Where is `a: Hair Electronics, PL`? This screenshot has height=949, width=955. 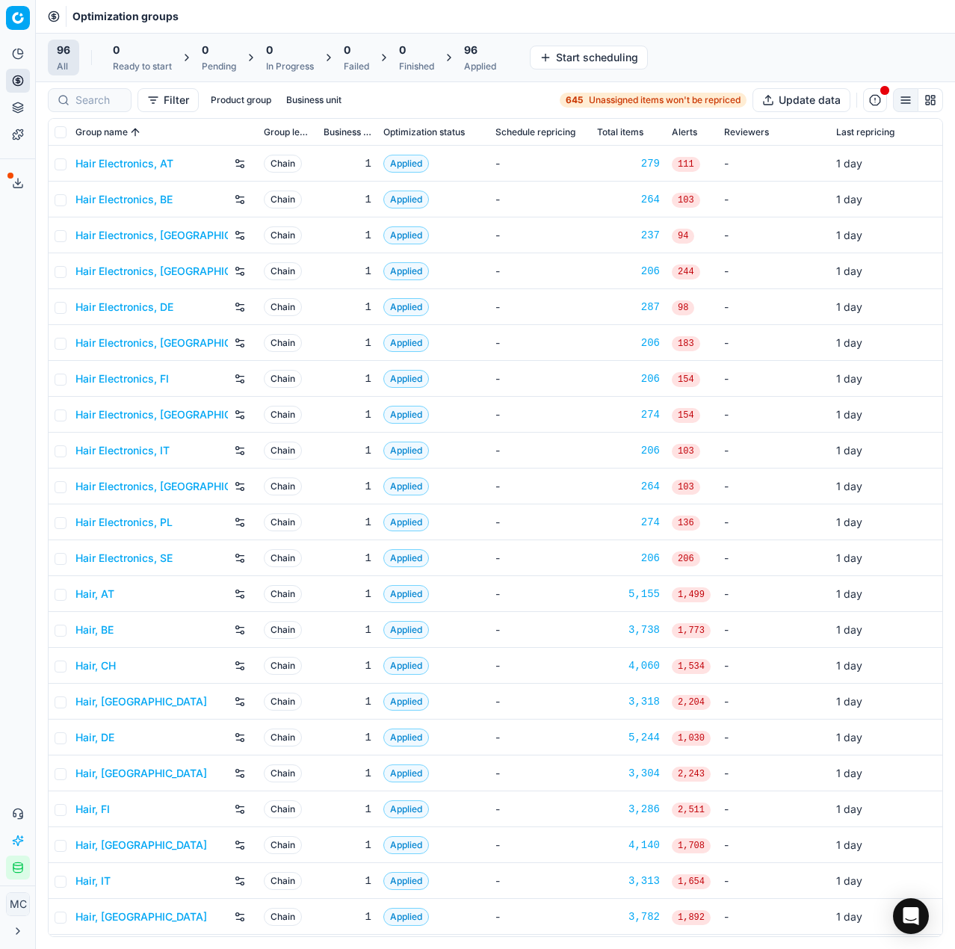
a: Hair Electronics, PL is located at coordinates (124, 522).